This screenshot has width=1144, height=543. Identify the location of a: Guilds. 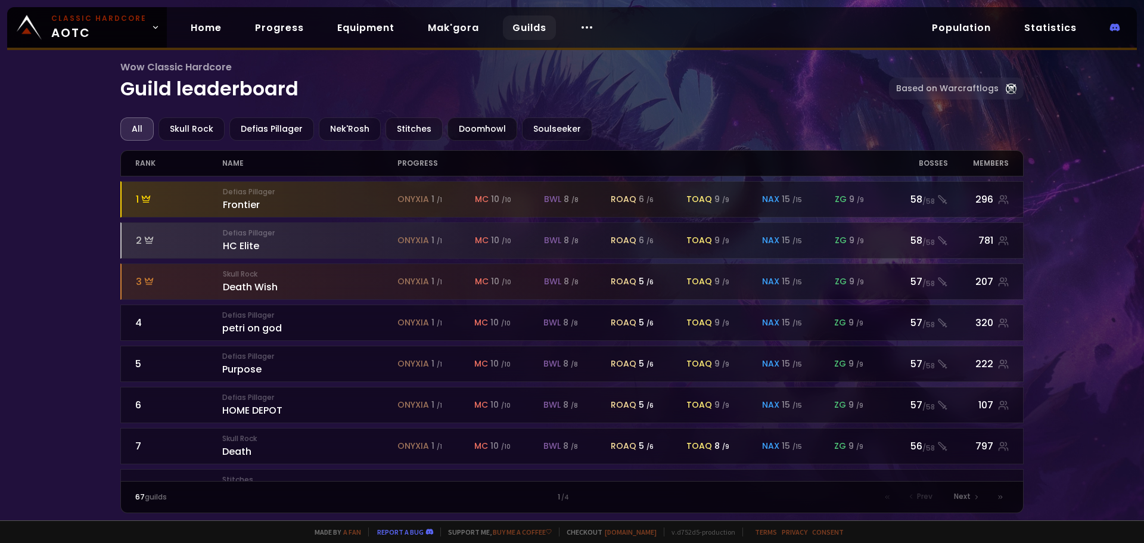
(529, 27).